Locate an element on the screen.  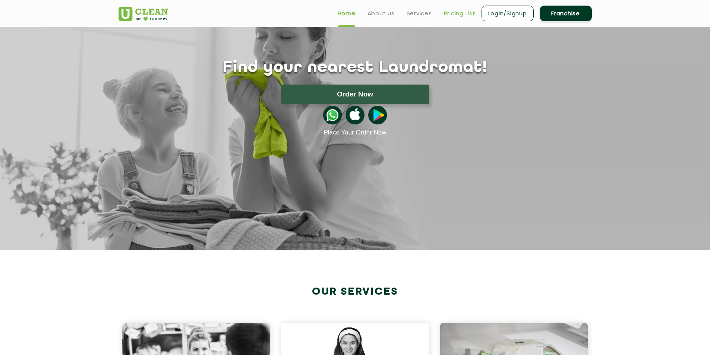
h1: Find your nearest Laundromat! is located at coordinates (355, 68).